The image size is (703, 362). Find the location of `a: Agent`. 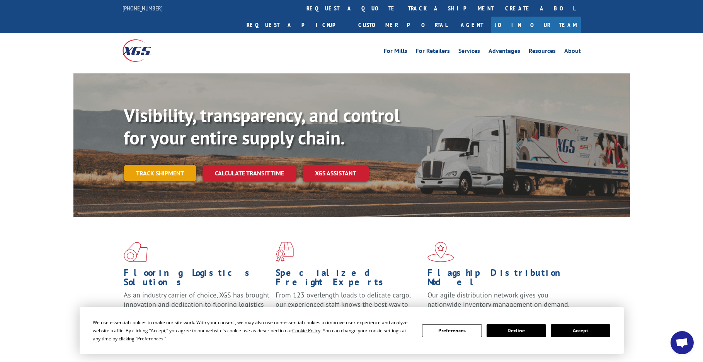

a: Agent is located at coordinates (472, 25).